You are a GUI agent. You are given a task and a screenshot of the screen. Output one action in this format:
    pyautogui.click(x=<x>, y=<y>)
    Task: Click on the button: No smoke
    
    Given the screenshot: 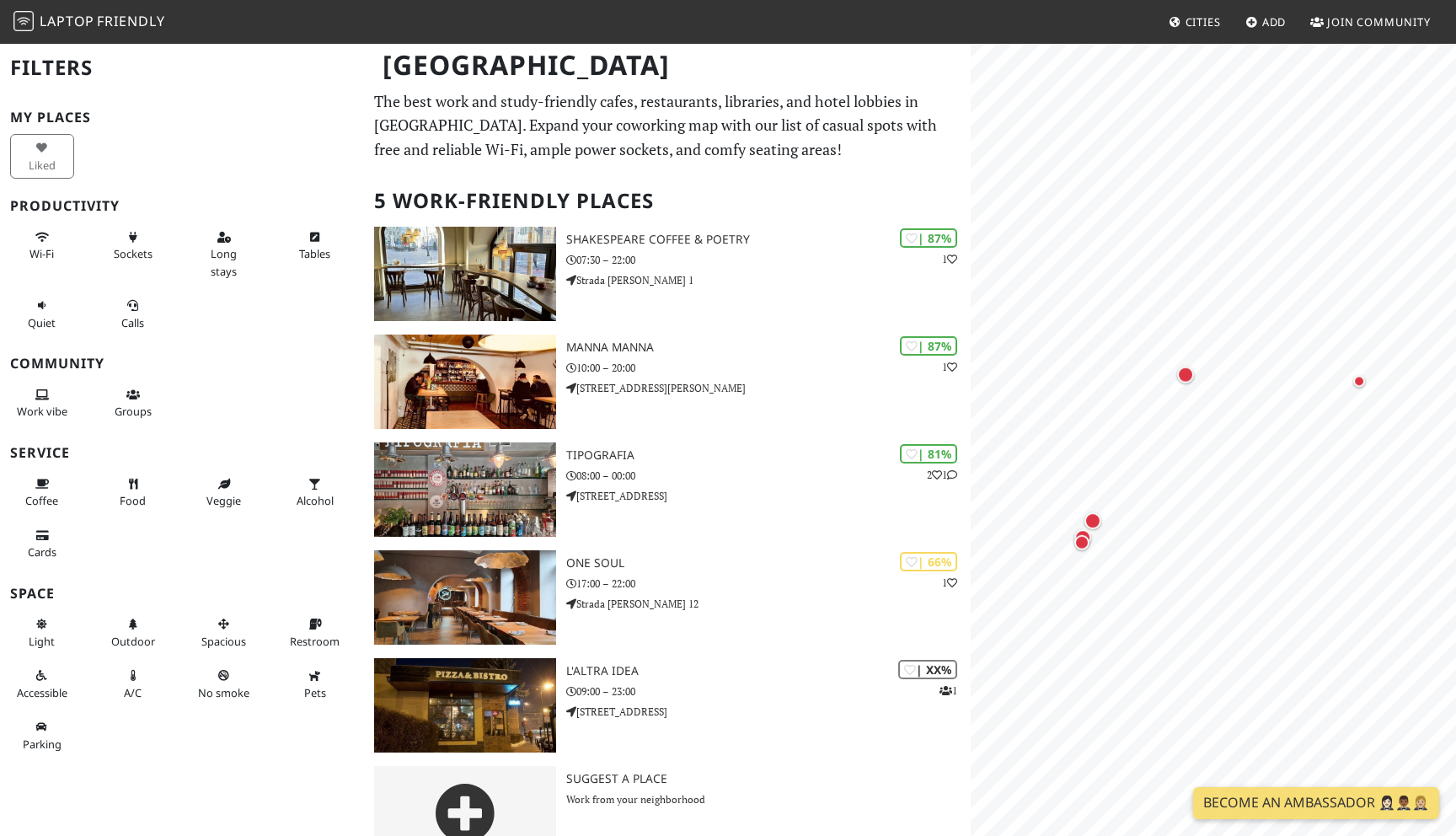 What is the action you would take?
    pyautogui.click(x=224, y=683)
    